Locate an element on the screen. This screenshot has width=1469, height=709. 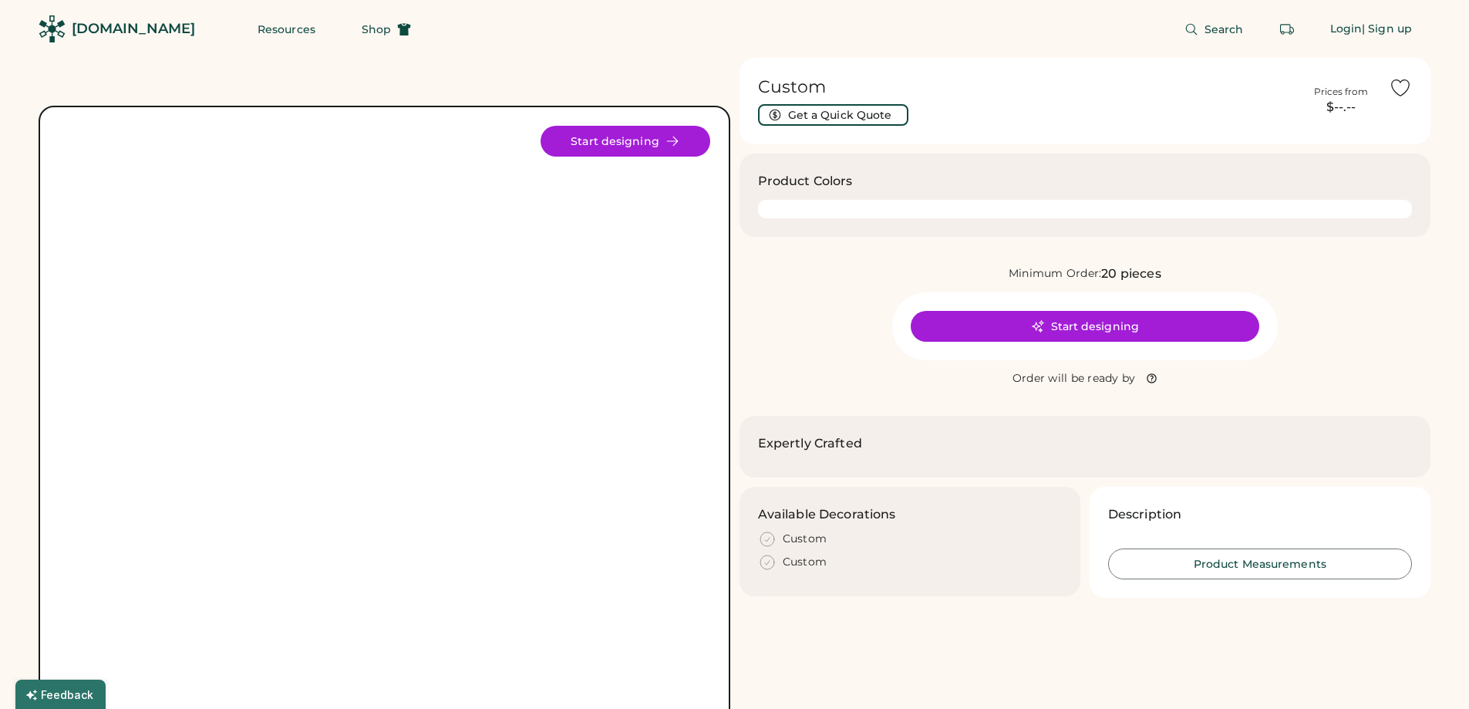
h3: Product Colors is located at coordinates (805, 181).